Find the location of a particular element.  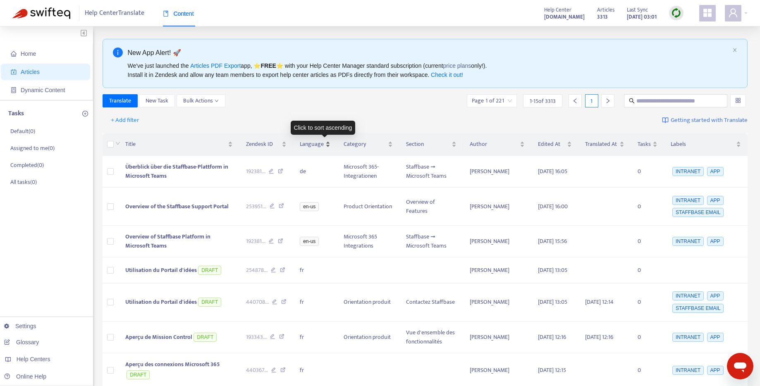

span: en-us is located at coordinates (309, 242).